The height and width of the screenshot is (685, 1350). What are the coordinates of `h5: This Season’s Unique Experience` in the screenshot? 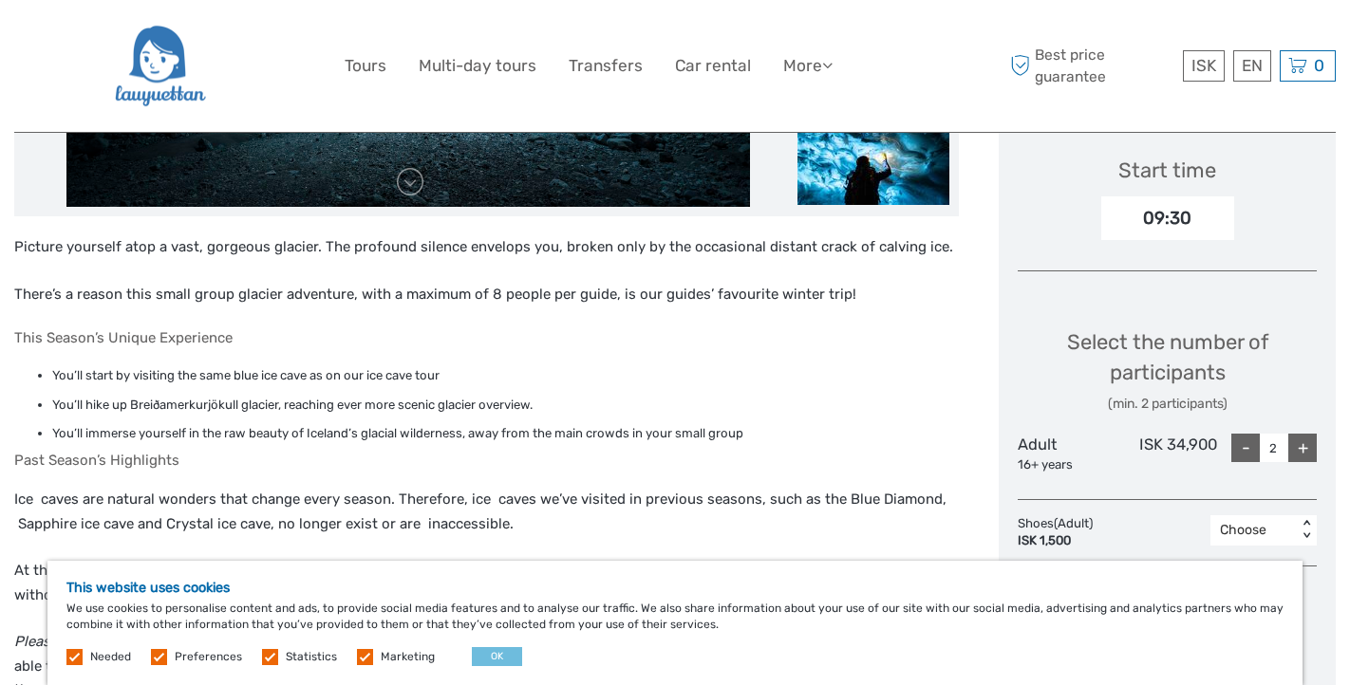 It's located at (486, 338).